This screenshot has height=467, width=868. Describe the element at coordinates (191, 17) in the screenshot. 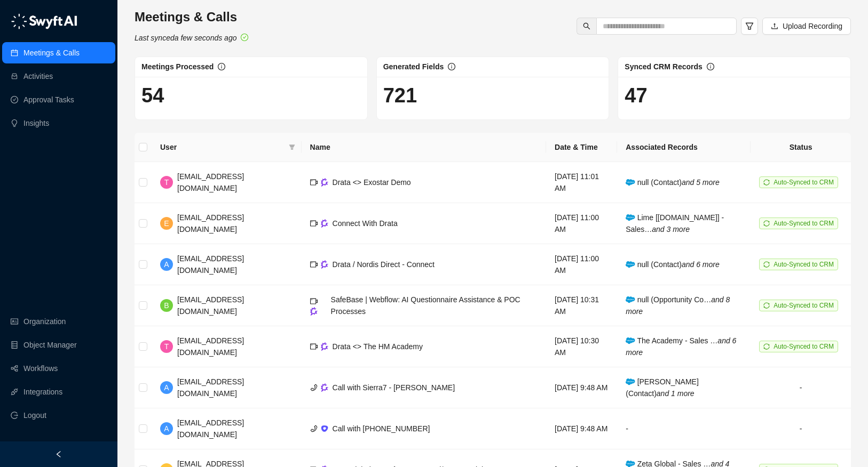

I see `h3: Meetings & Calls` at that location.